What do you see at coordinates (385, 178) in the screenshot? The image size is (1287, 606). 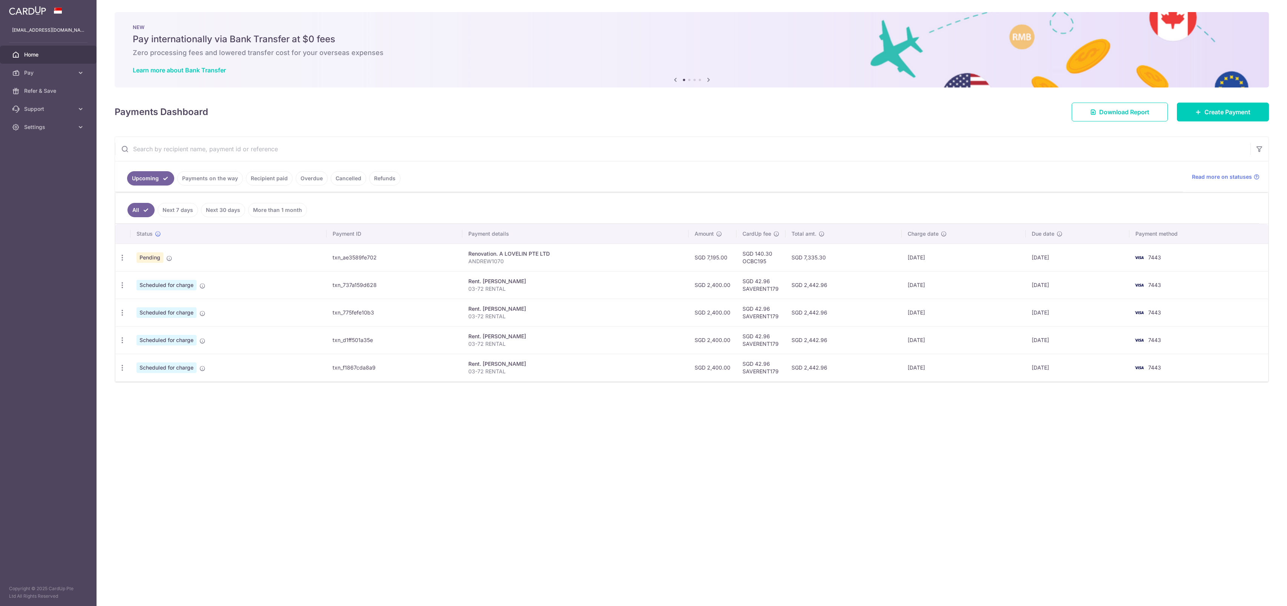 I see `a: Refunds` at bounding box center [385, 178].